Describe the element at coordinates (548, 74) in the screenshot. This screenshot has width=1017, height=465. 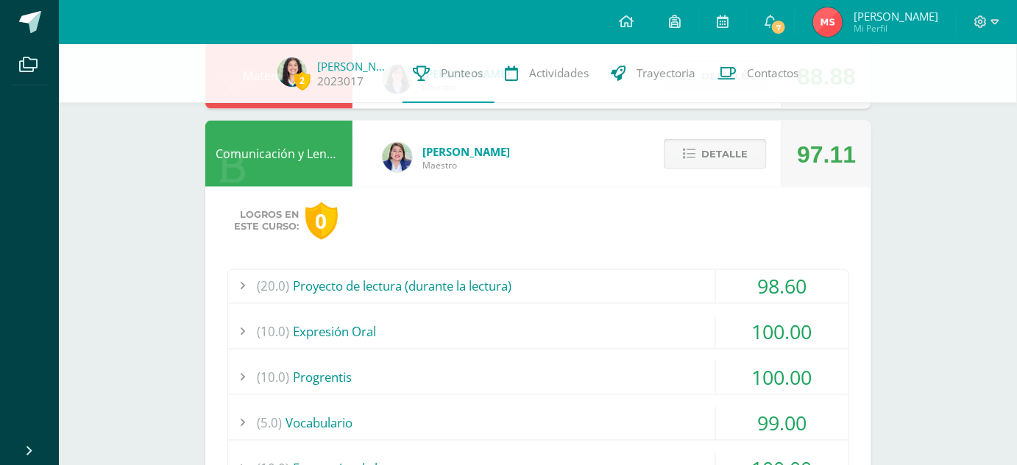
I see `a: Actividades` at that location.